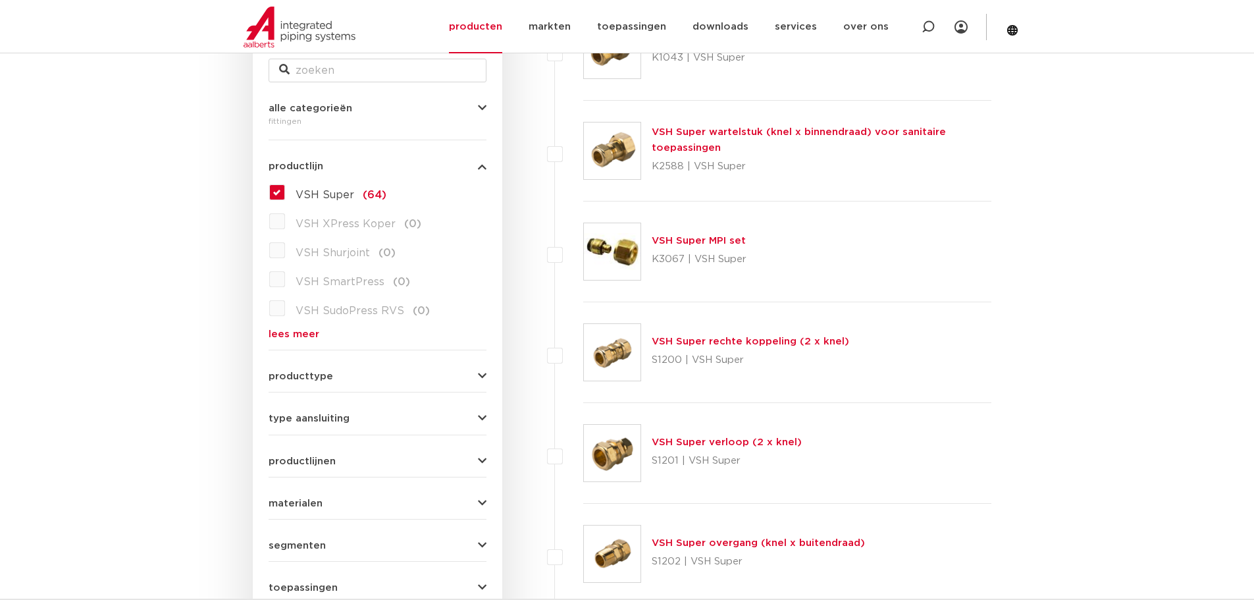  I want to click on a: VSH Super MPI set, so click(698, 240).